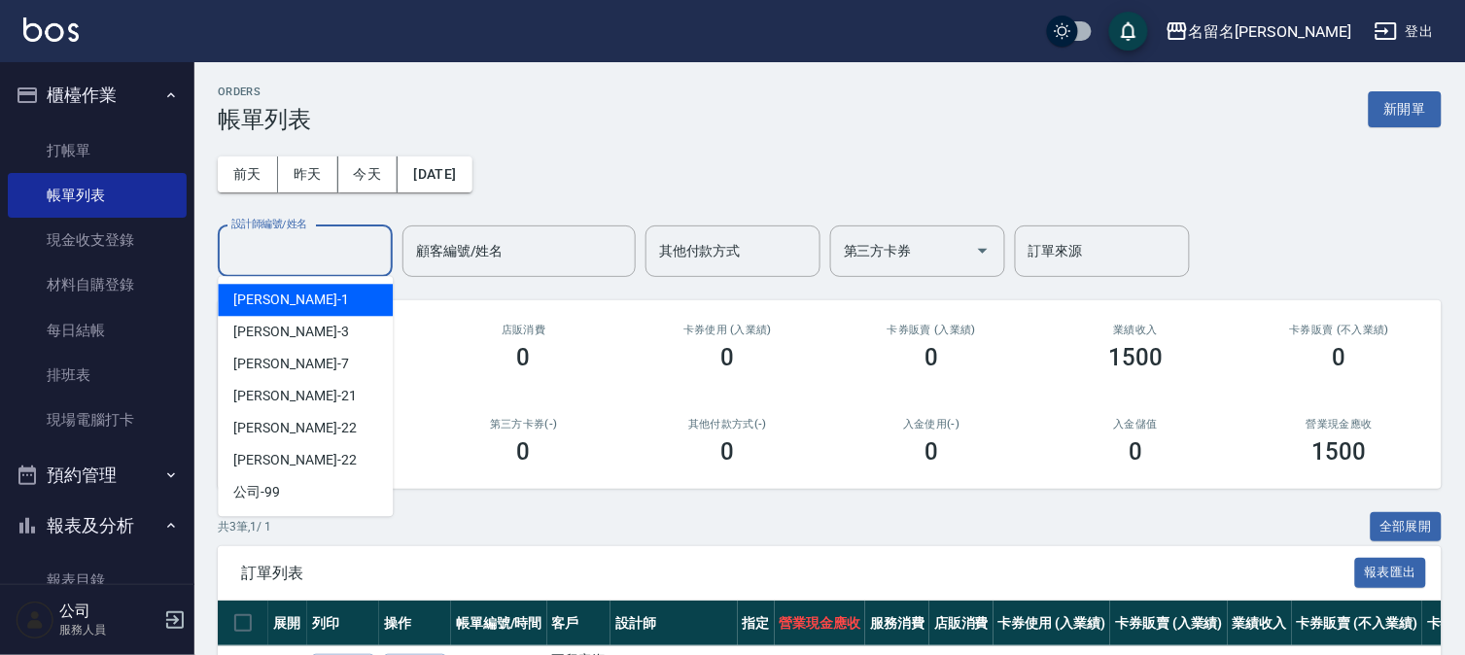  What do you see at coordinates (97, 330) in the screenshot?
I see `a: 每日結帳` at bounding box center [97, 330].